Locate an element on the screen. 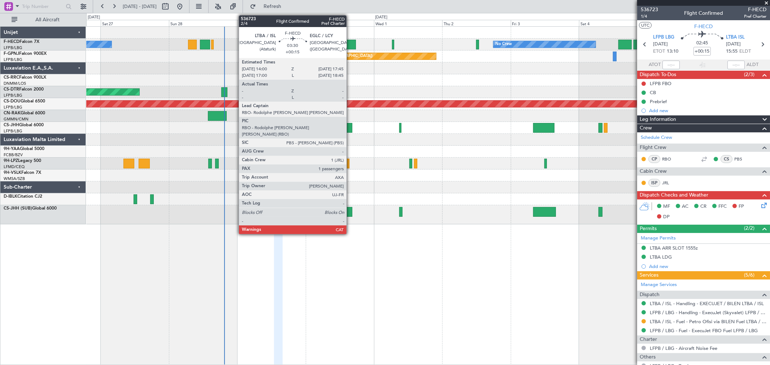  span: F-GPNJ is located at coordinates (11, 54).